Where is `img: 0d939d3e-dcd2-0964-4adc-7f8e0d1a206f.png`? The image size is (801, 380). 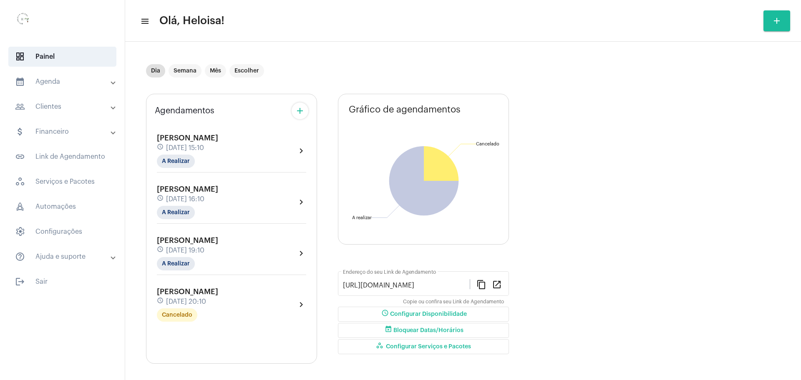
img: 0d939d3e-dcd2-0964-4adc-7f8e0d1a206f.png is located at coordinates (23, 21).